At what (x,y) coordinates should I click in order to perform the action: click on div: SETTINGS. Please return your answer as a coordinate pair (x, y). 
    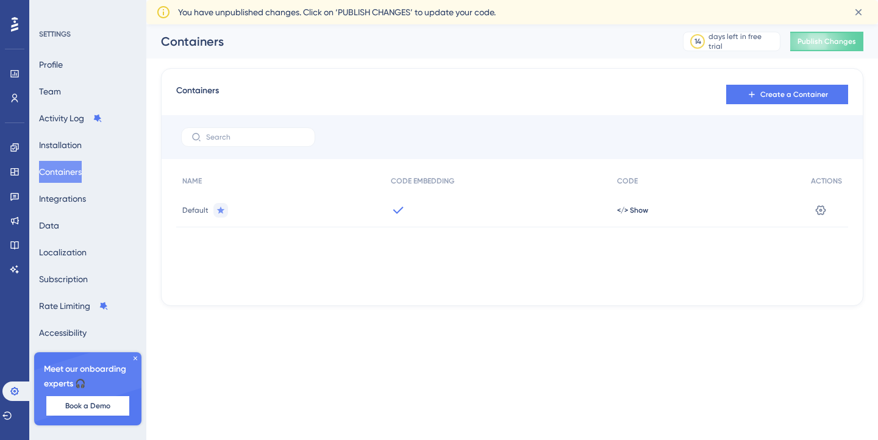
    Looking at the image, I should click on (88, 34).